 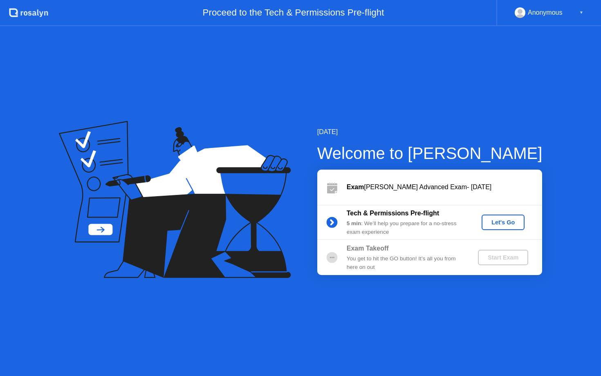 I want to click on b: Tech & Permissions Pre-flight, so click(x=393, y=213).